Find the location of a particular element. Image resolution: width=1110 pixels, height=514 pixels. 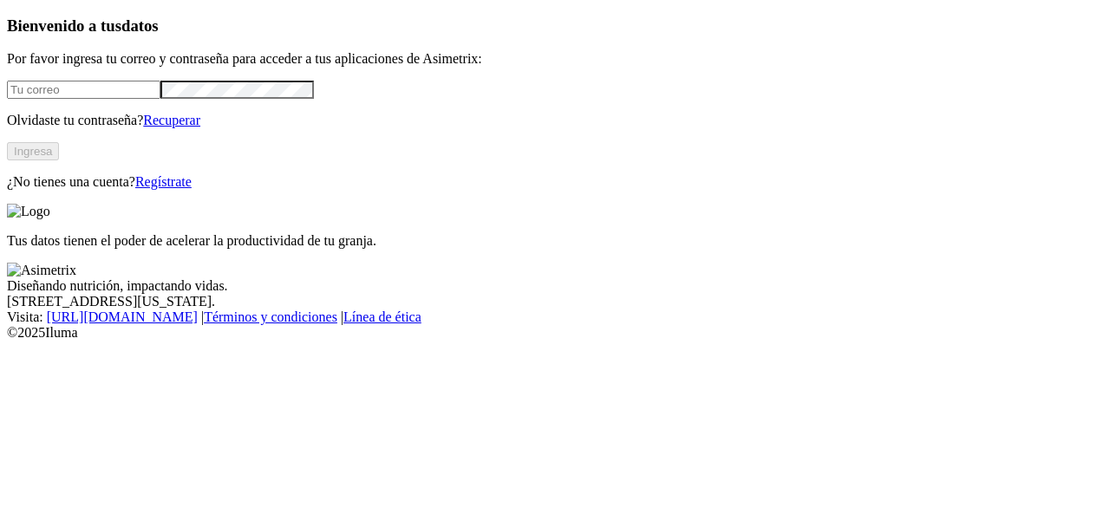

img: Asimetrix is located at coordinates (42, 271).